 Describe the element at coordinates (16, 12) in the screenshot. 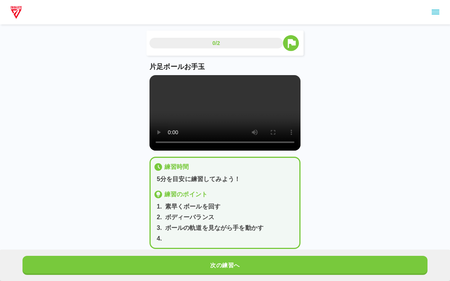

I see `img: dummy` at that location.